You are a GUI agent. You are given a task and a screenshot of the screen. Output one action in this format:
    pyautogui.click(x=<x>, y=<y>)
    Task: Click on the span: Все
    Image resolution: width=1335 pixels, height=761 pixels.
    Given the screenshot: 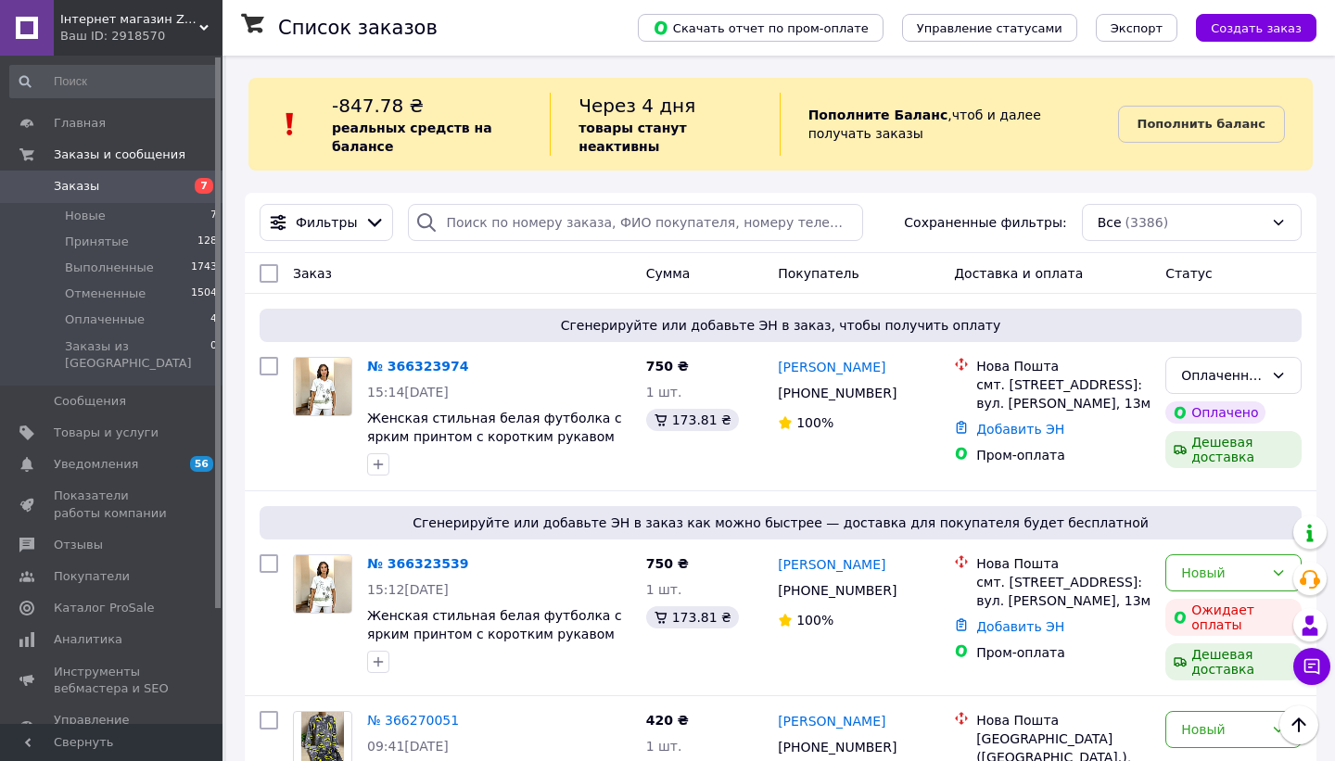 What is the action you would take?
    pyautogui.click(x=1110, y=223)
    